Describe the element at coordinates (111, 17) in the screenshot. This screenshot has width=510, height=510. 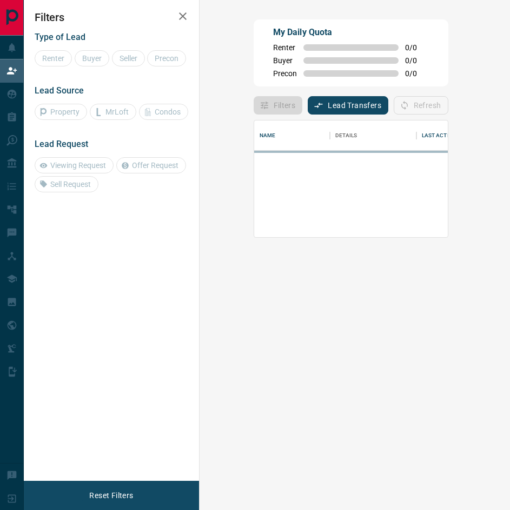
I see `h2: Filters` at that location.